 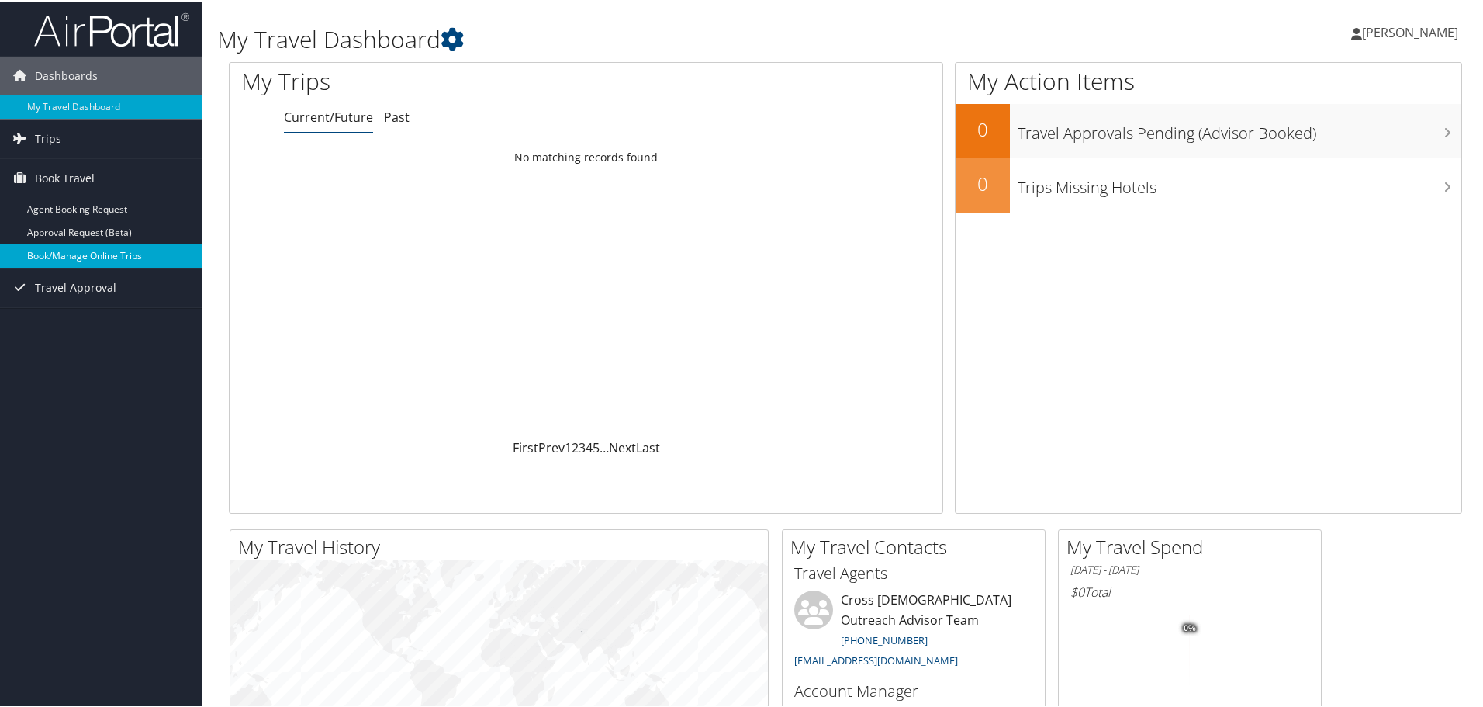 I want to click on a: 5, so click(x=596, y=446).